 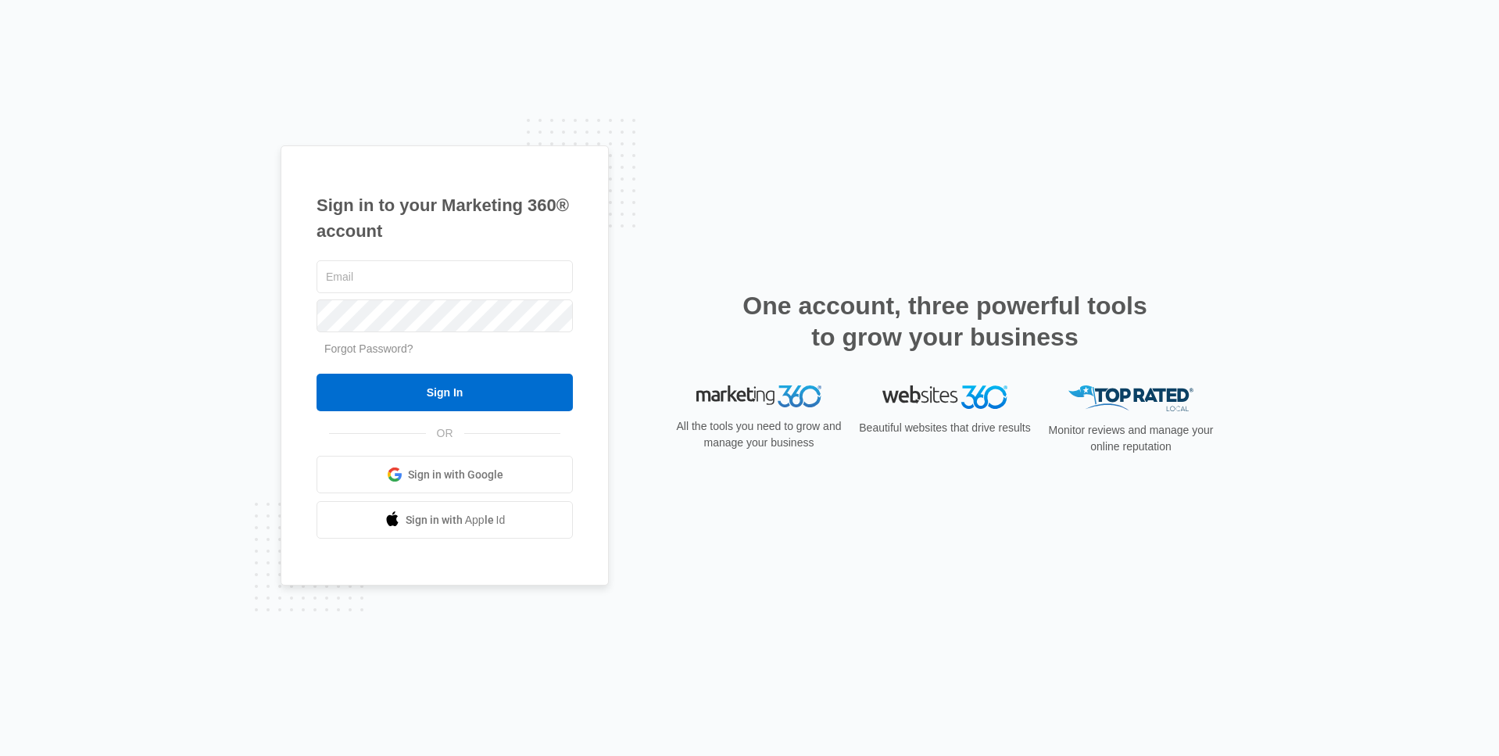 I want to click on a: Sign in with Google, so click(x=445, y=475).